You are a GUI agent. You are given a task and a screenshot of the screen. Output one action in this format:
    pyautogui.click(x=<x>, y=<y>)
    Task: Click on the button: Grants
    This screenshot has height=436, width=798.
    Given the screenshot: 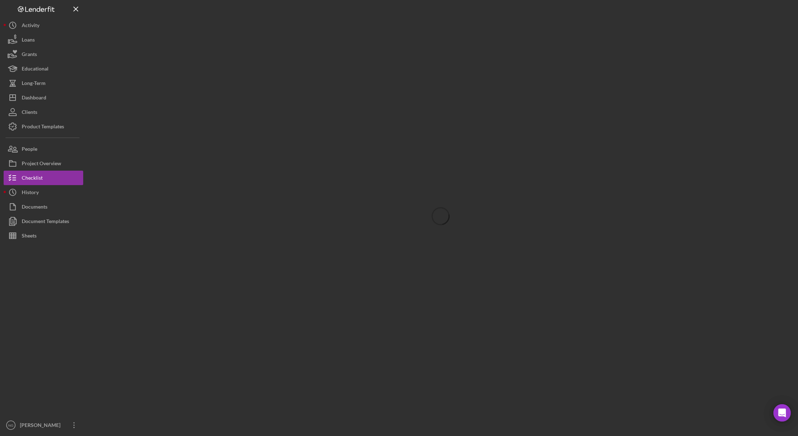 What is the action you would take?
    pyautogui.click(x=43, y=54)
    